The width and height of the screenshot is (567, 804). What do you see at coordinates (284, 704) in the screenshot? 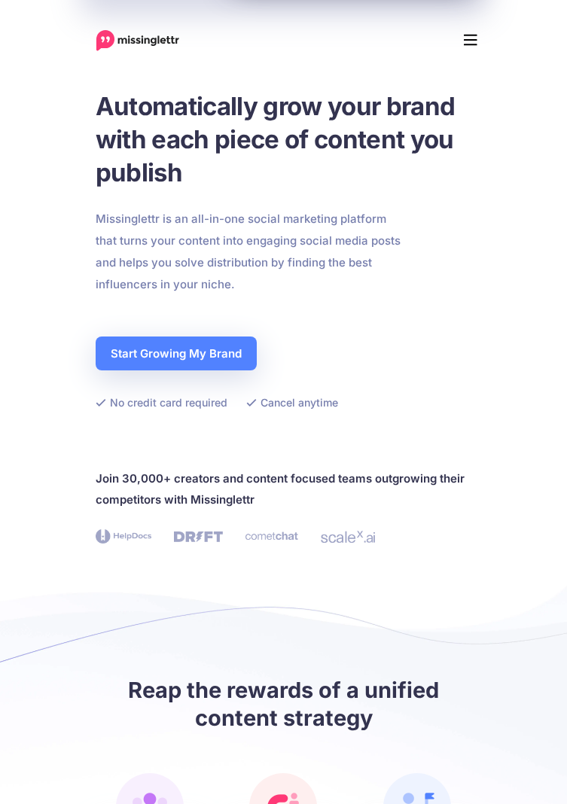
I see `h2: Reap the rewards of a unified content strategy` at bounding box center [284, 704].